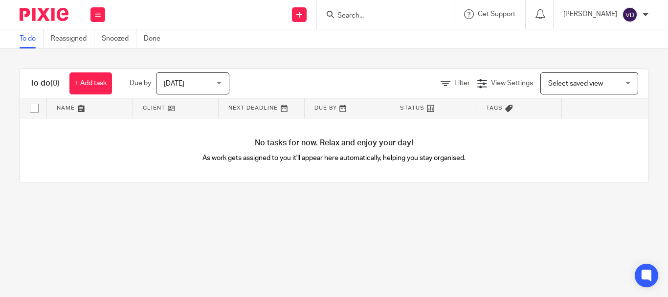  Describe the element at coordinates (55, 83) in the screenshot. I see `span: (0)` at that location.